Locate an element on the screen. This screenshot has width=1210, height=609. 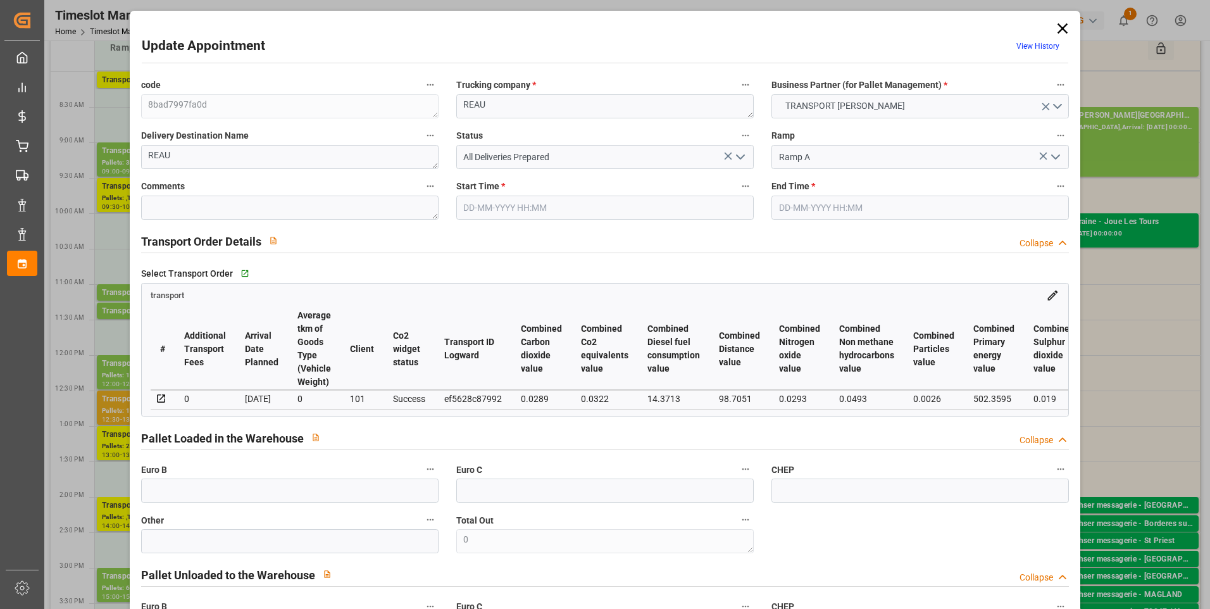
span: Delivery Destination Name is located at coordinates (195, 135).